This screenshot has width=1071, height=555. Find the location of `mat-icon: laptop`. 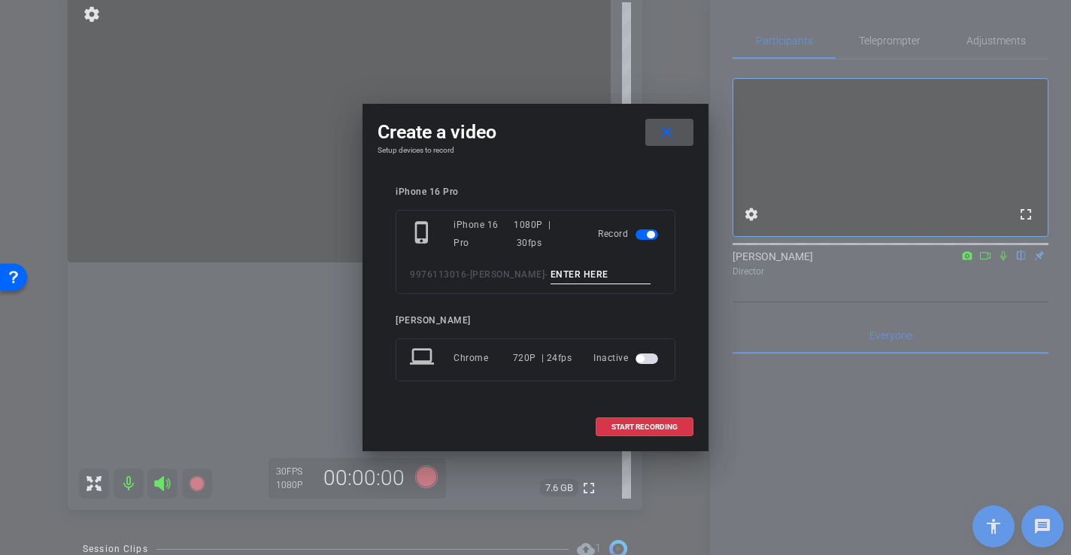

mat-icon: laptop is located at coordinates (423, 358).